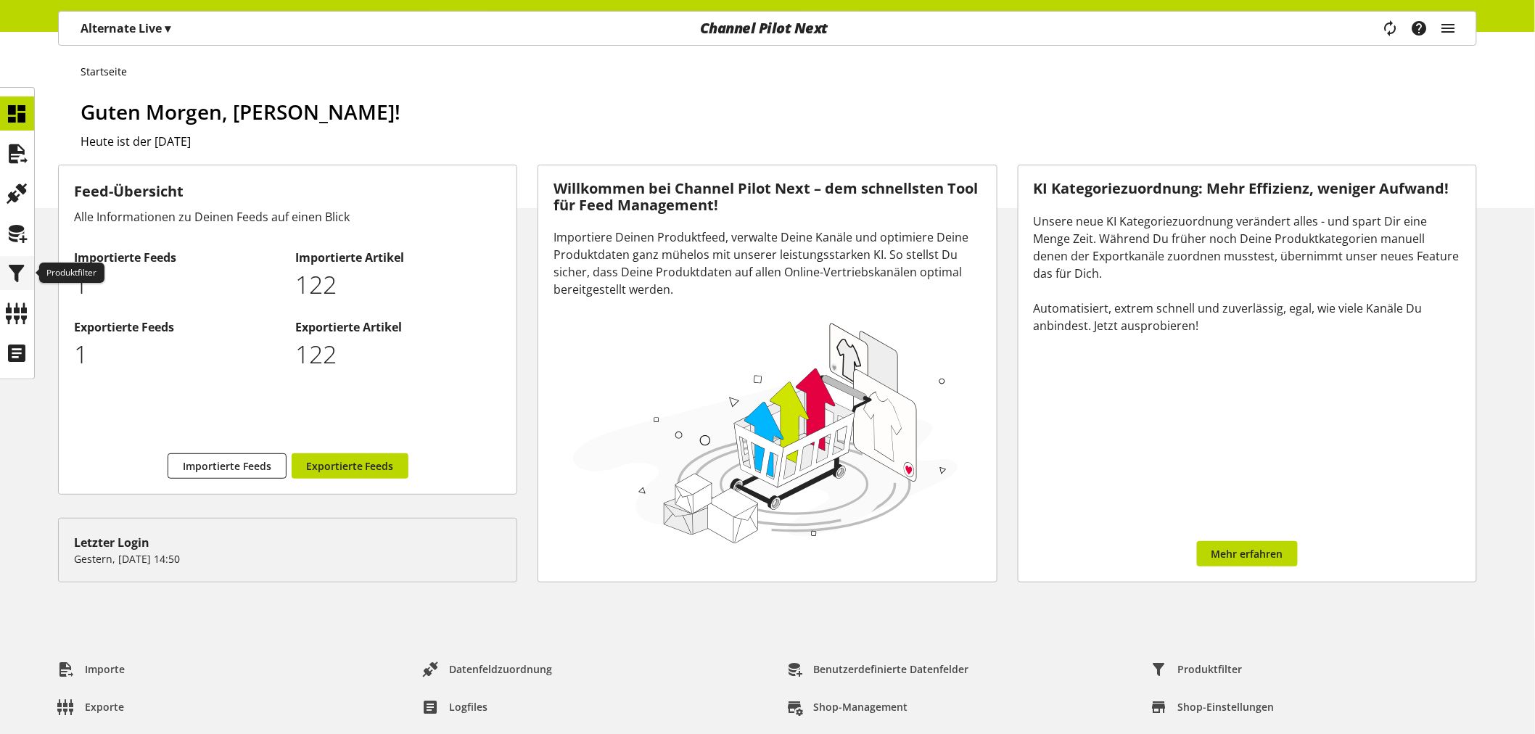 Image resolution: width=1535 pixels, height=734 pixels. Describe the element at coordinates (287, 543) in the screenshot. I see `div: Letzter Login` at that location.